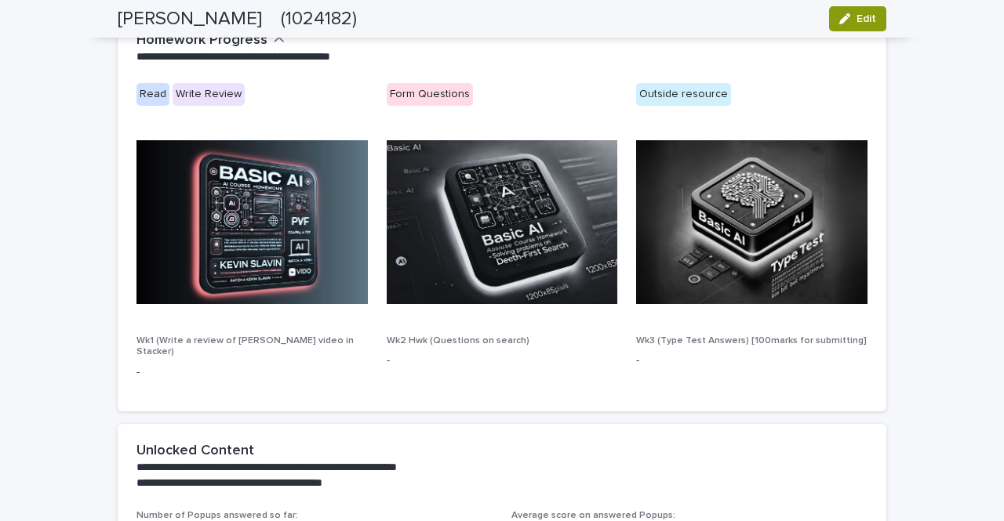 The height and width of the screenshot is (521, 1004). Describe the element at coordinates (751, 341) in the screenshot. I see `span: Wk3 (Type Test Answers) [100marks for submitting]` at that location.